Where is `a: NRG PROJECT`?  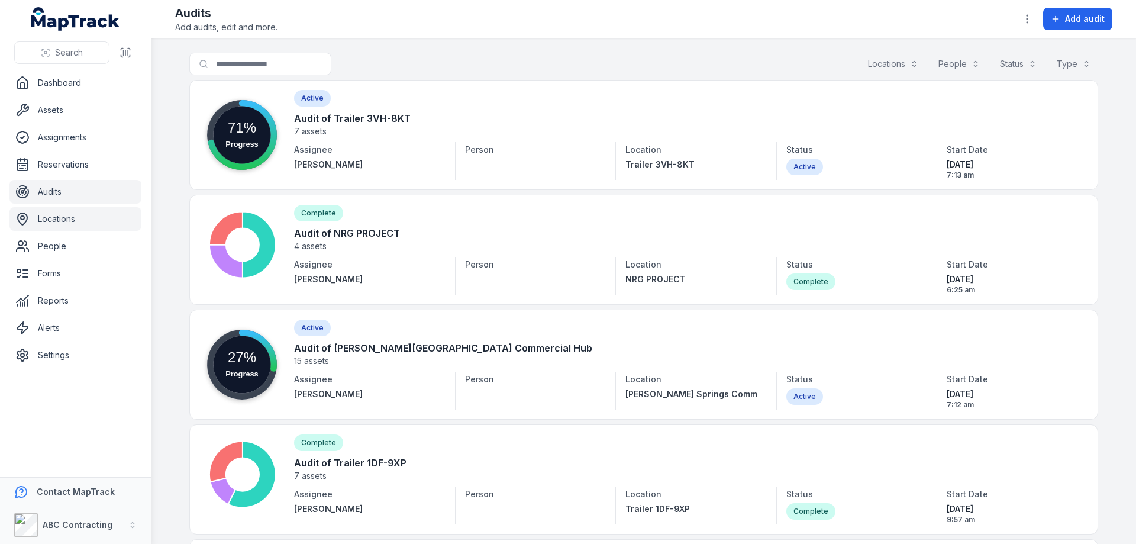
a: NRG PROJECT is located at coordinates (691, 279).